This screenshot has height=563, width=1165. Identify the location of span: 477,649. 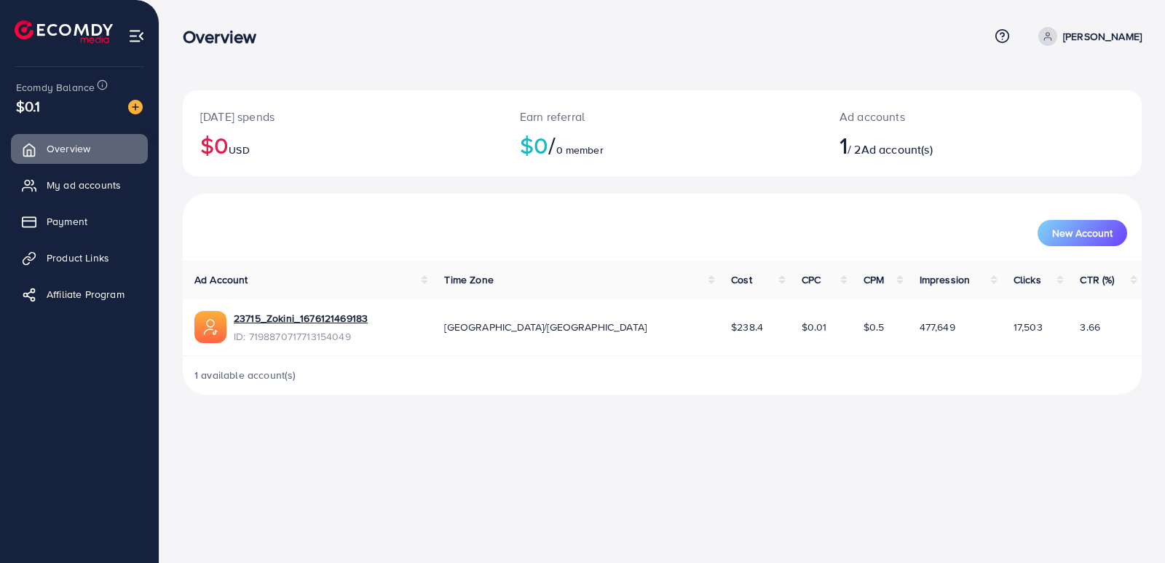
(937, 327).